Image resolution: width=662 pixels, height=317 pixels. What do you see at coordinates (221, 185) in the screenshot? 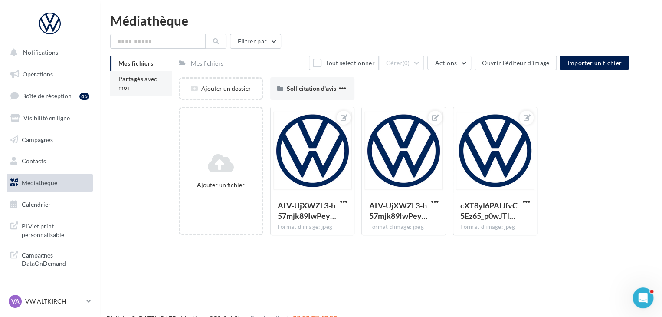
I see `div: Ajouter un fichier` at bounding box center [221, 185].